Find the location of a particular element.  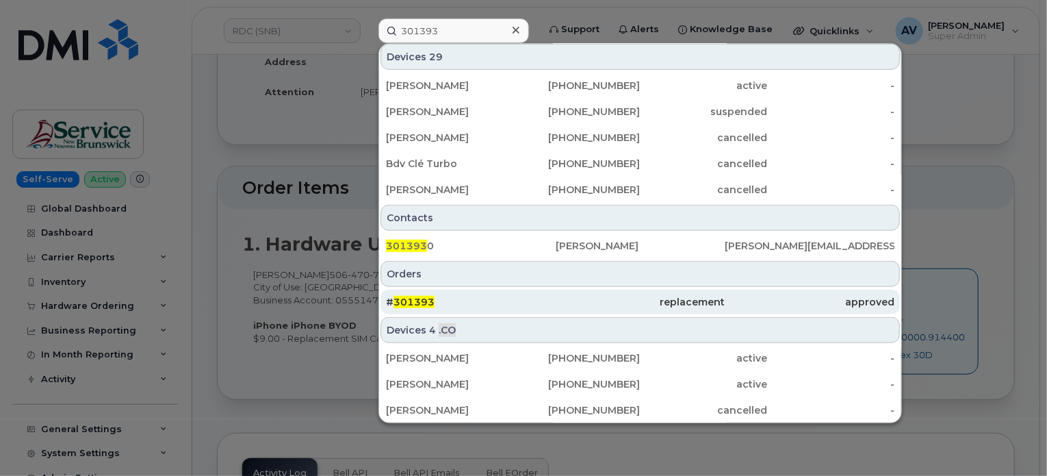

div: Bdv Clé Turbo is located at coordinates (450, 164).